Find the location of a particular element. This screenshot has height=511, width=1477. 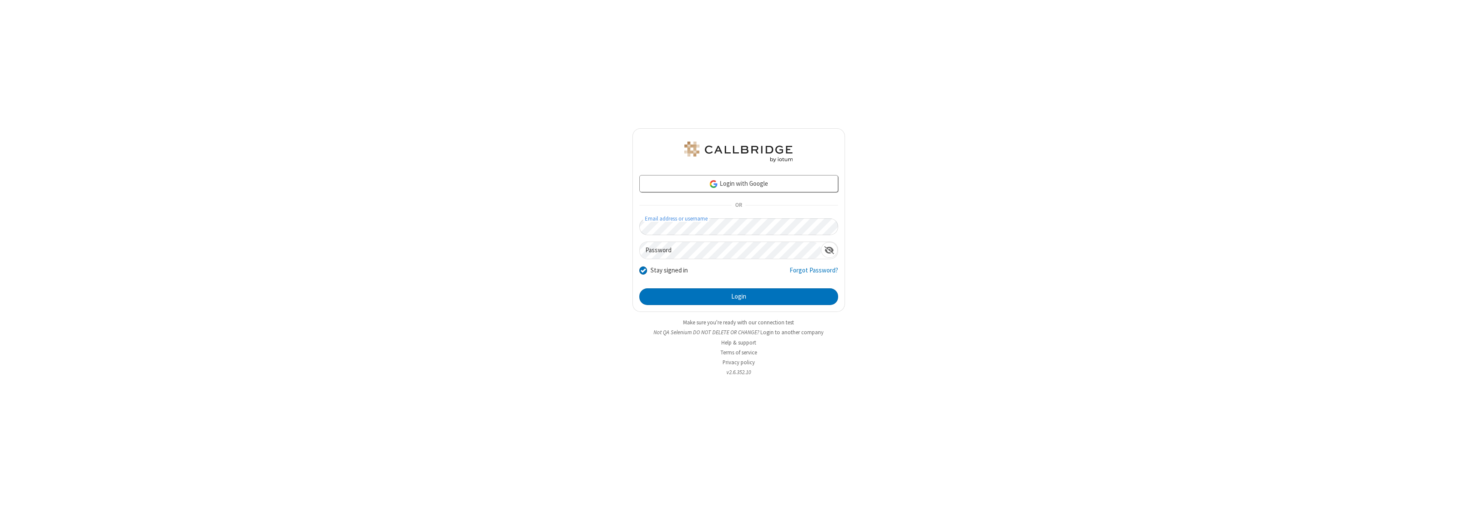

button: Login to another company is located at coordinates (792, 332).